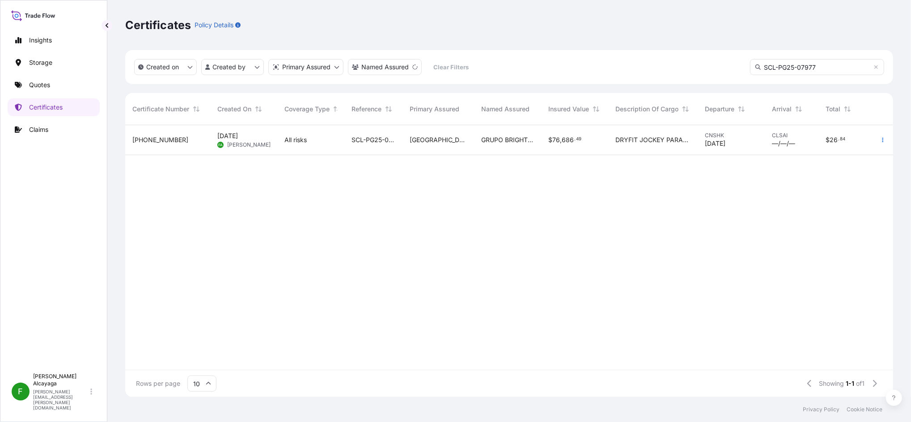  What do you see at coordinates (366, 109) in the screenshot?
I see `span: Reference` at bounding box center [366, 109].